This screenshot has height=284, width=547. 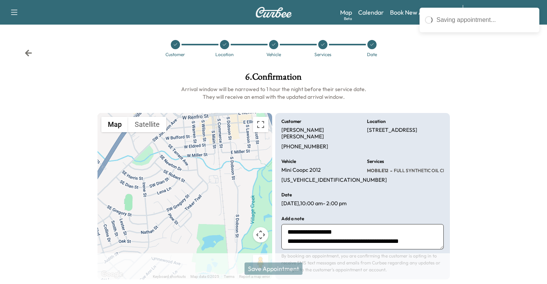 I want to click on h6: Location, so click(x=376, y=121).